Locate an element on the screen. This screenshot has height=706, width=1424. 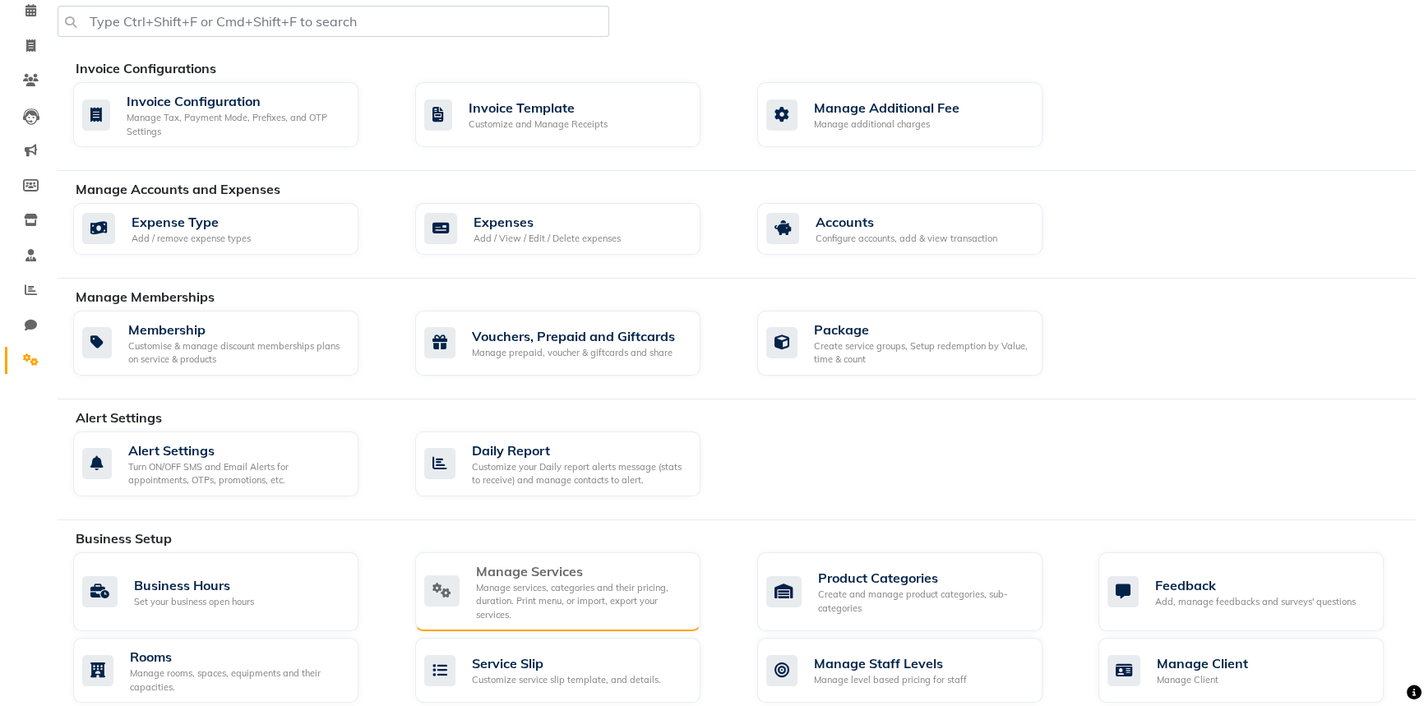
div: Create and manage product categories, sub-categories is located at coordinates (923, 601).